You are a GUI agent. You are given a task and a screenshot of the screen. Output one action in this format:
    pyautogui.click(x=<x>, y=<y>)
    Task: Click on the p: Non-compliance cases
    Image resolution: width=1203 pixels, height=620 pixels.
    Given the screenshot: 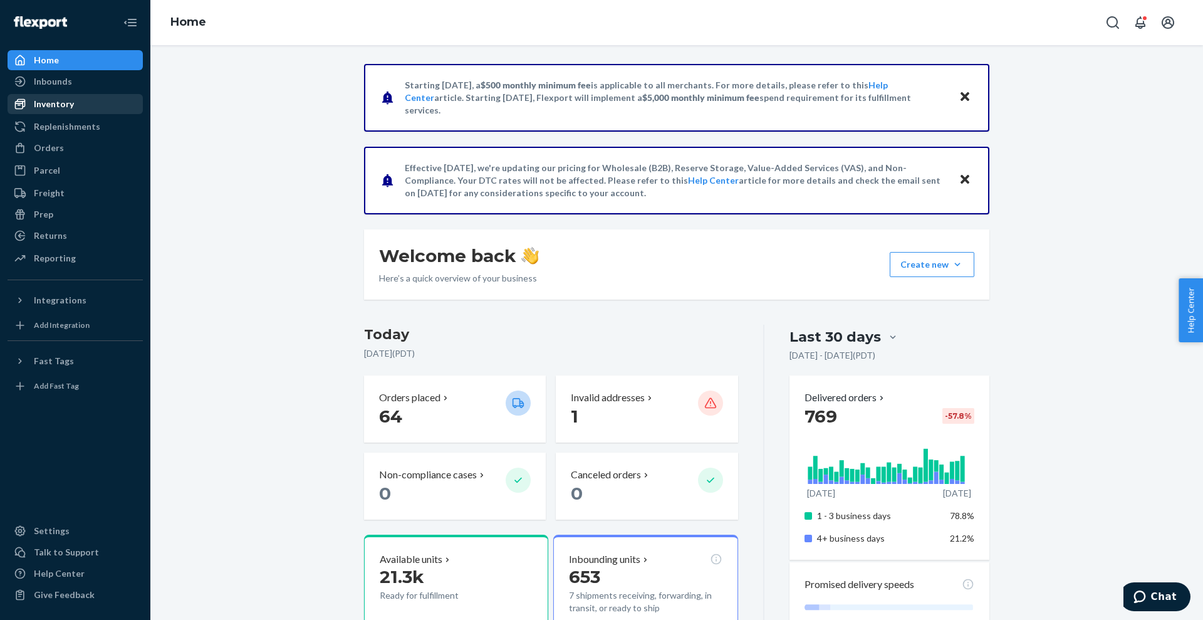 What is the action you would take?
    pyautogui.click(x=428, y=474)
    